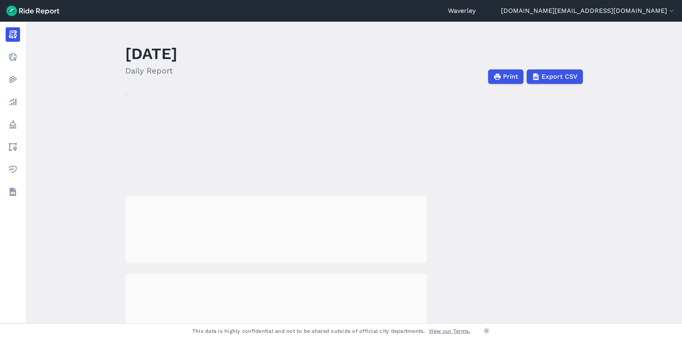 This screenshot has height=338, width=682. I want to click on img: Ride Report, so click(33, 11).